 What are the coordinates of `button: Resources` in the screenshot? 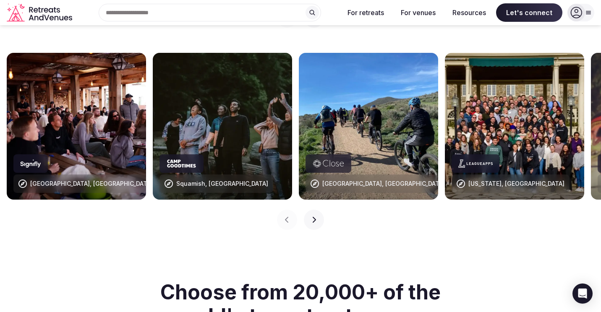 It's located at (470, 13).